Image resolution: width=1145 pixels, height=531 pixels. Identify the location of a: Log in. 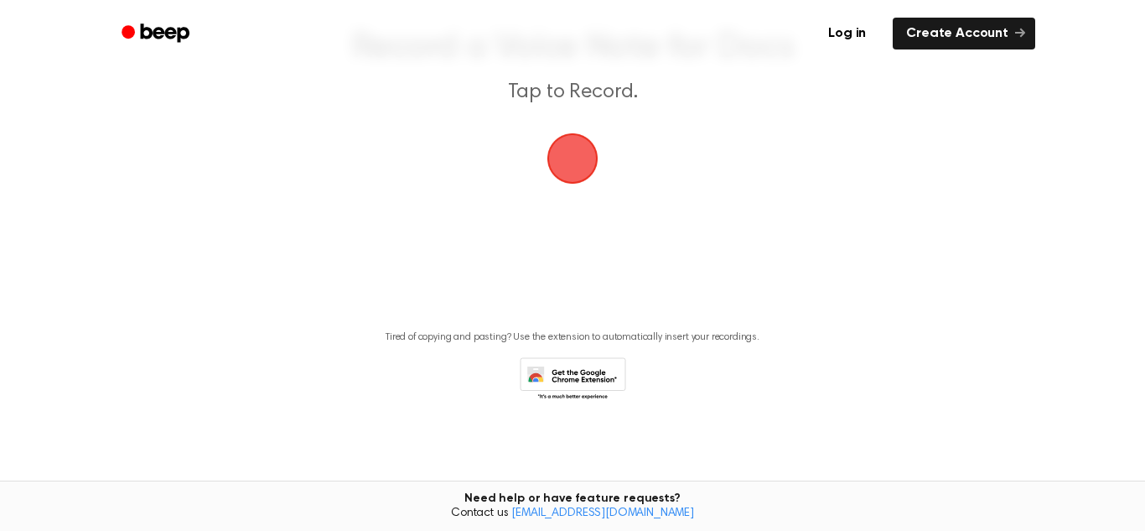
(847, 34).